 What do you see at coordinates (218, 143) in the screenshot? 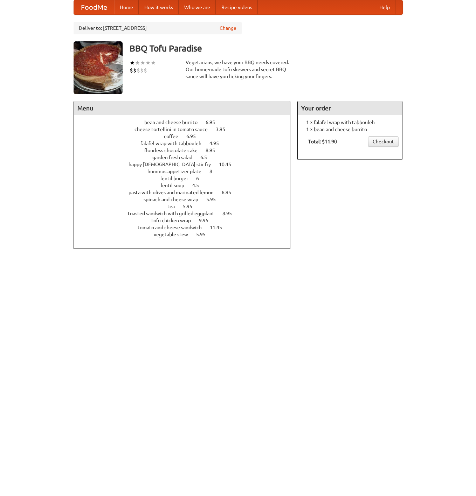
I see `span: 4.95` at bounding box center [218, 143].